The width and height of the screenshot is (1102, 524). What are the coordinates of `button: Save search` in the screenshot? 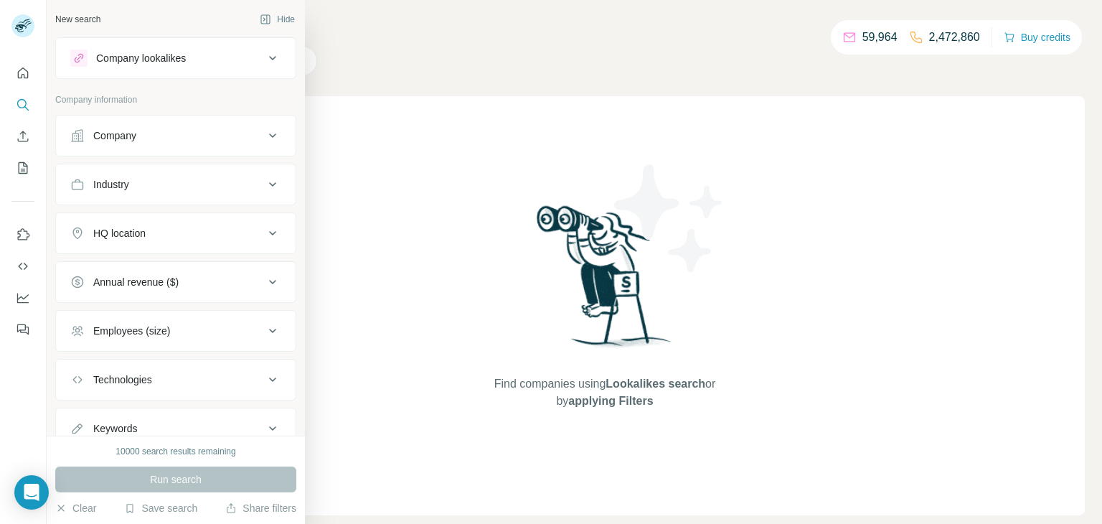 It's located at (161, 508).